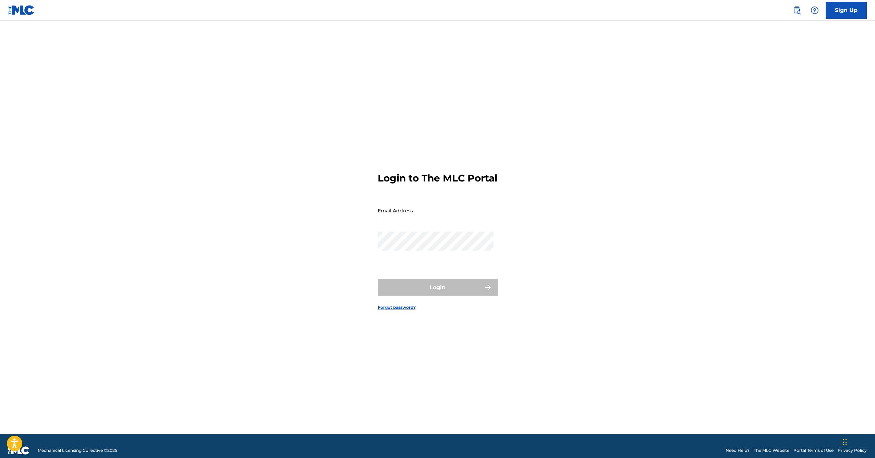  Describe the element at coordinates (797, 10) in the screenshot. I see `a: Public Search` at that location.